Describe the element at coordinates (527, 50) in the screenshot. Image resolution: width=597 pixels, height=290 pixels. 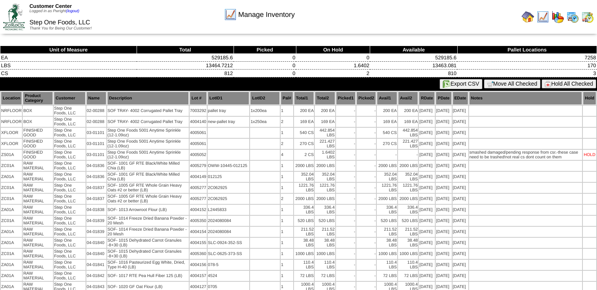
I see `th: Pallet Locations` at that location.